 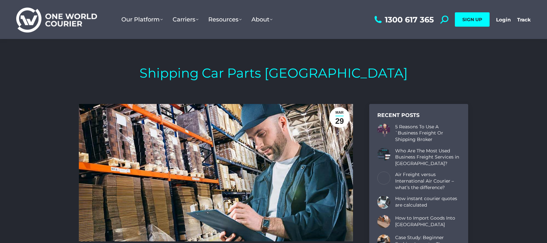 I want to click on a: About, so click(x=262, y=19).